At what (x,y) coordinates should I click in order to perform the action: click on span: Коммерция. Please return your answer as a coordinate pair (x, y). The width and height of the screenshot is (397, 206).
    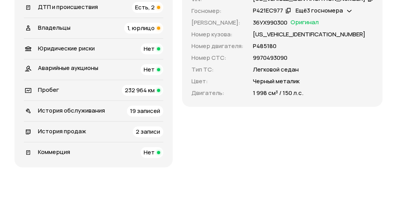
    Looking at the image, I should click on (54, 152).